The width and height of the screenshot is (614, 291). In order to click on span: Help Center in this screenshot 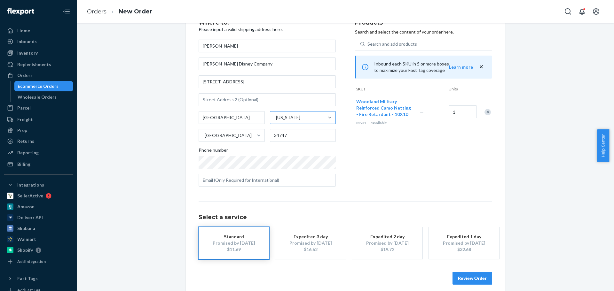, I will do `click(603, 146)`.